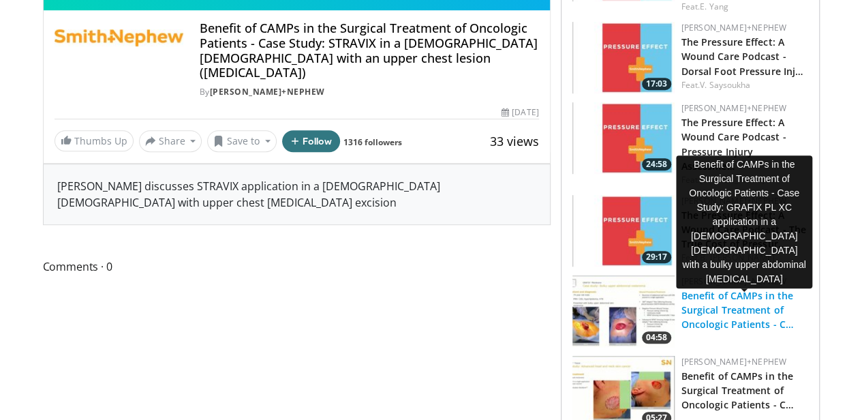 This screenshot has width=862, height=420. What do you see at coordinates (623, 230) in the screenshot?
I see `a: 29:17` at bounding box center [623, 230].